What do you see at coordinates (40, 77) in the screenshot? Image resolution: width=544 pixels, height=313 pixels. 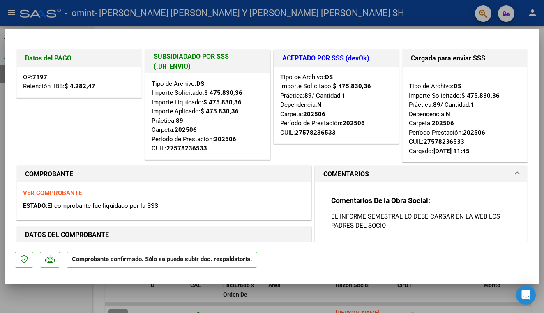 I see `strong: 7197` at bounding box center [40, 77].